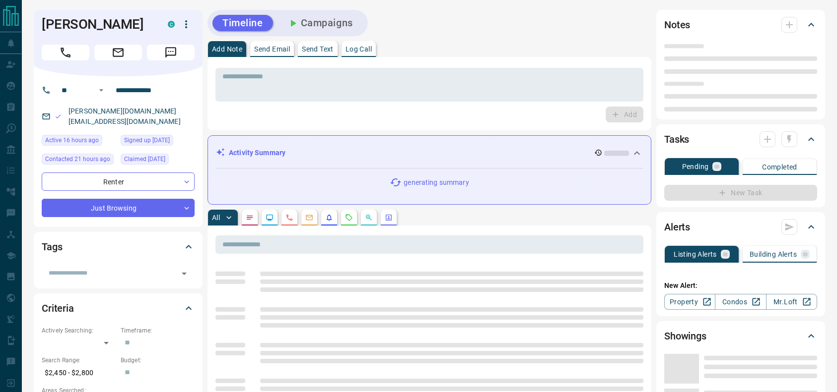 The height and width of the screenshot is (392, 837). What do you see at coordinates (243, 23) in the screenshot?
I see `button: Timeline` at bounding box center [243, 23].